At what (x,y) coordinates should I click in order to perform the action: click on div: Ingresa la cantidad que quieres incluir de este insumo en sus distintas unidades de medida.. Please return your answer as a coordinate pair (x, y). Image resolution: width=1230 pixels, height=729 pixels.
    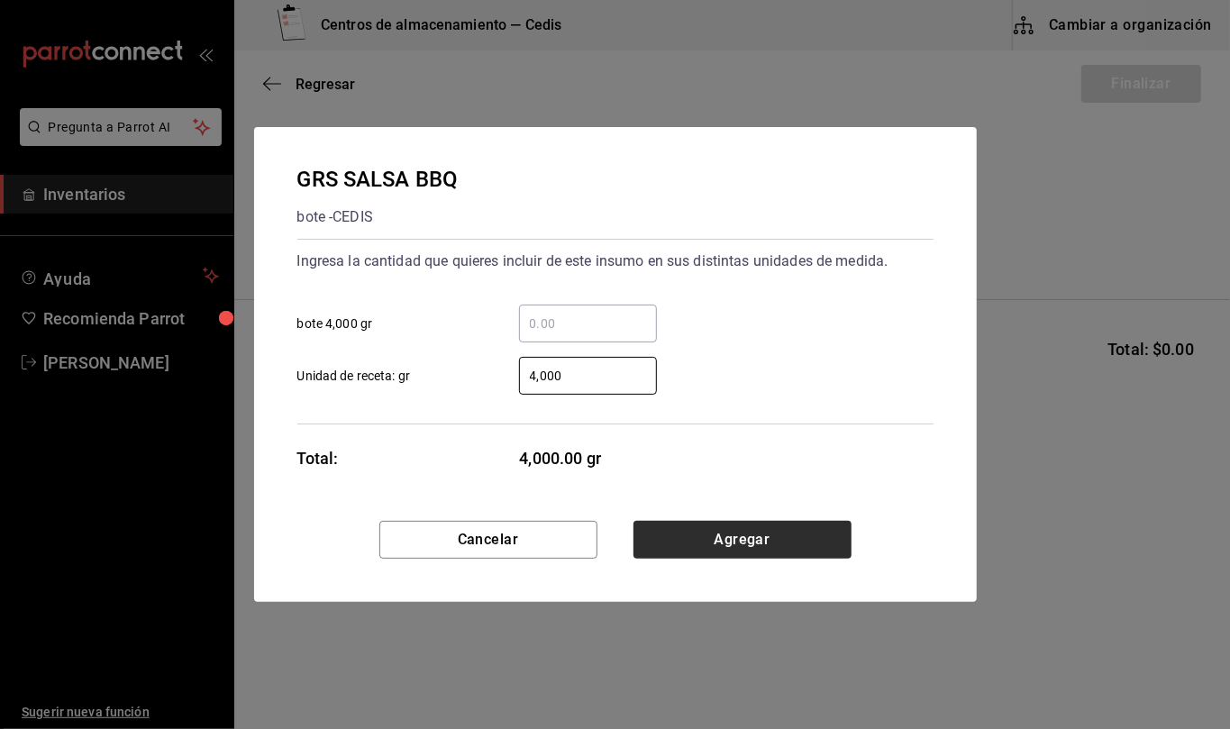
    Looking at the image, I should click on (616, 261).